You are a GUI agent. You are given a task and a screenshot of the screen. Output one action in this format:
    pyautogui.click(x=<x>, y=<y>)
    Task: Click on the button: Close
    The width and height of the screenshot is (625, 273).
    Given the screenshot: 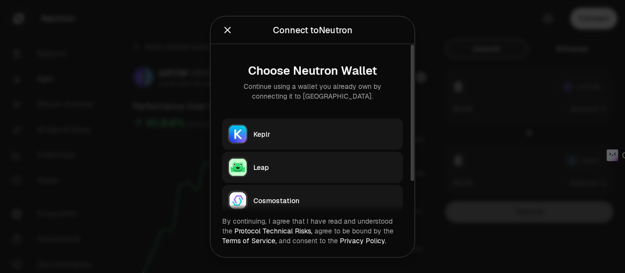 What is the action you would take?
    pyautogui.click(x=228, y=30)
    